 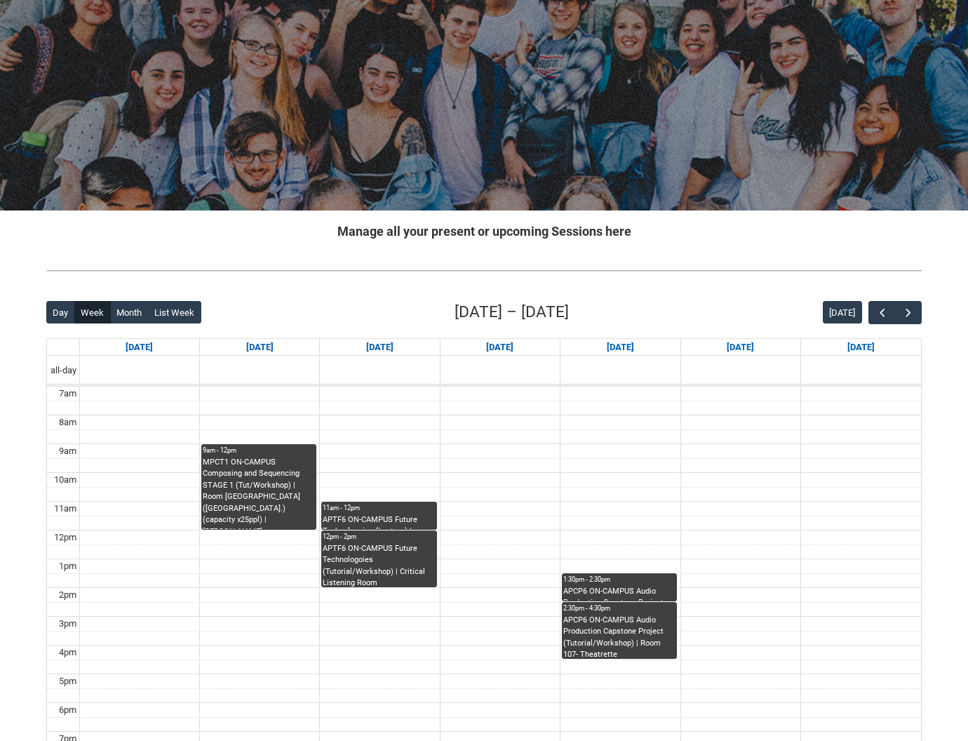 I want to click on div: 5pm, so click(x=67, y=681).